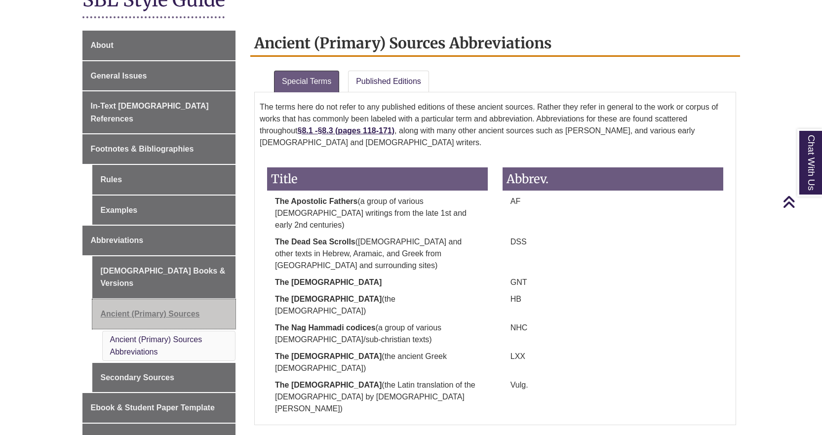 Image resolution: width=822 pixels, height=435 pixels. Describe the element at coordinates (142, 149) in the screenshot. I see `span: Footnotes & Bibliographies` at that location.